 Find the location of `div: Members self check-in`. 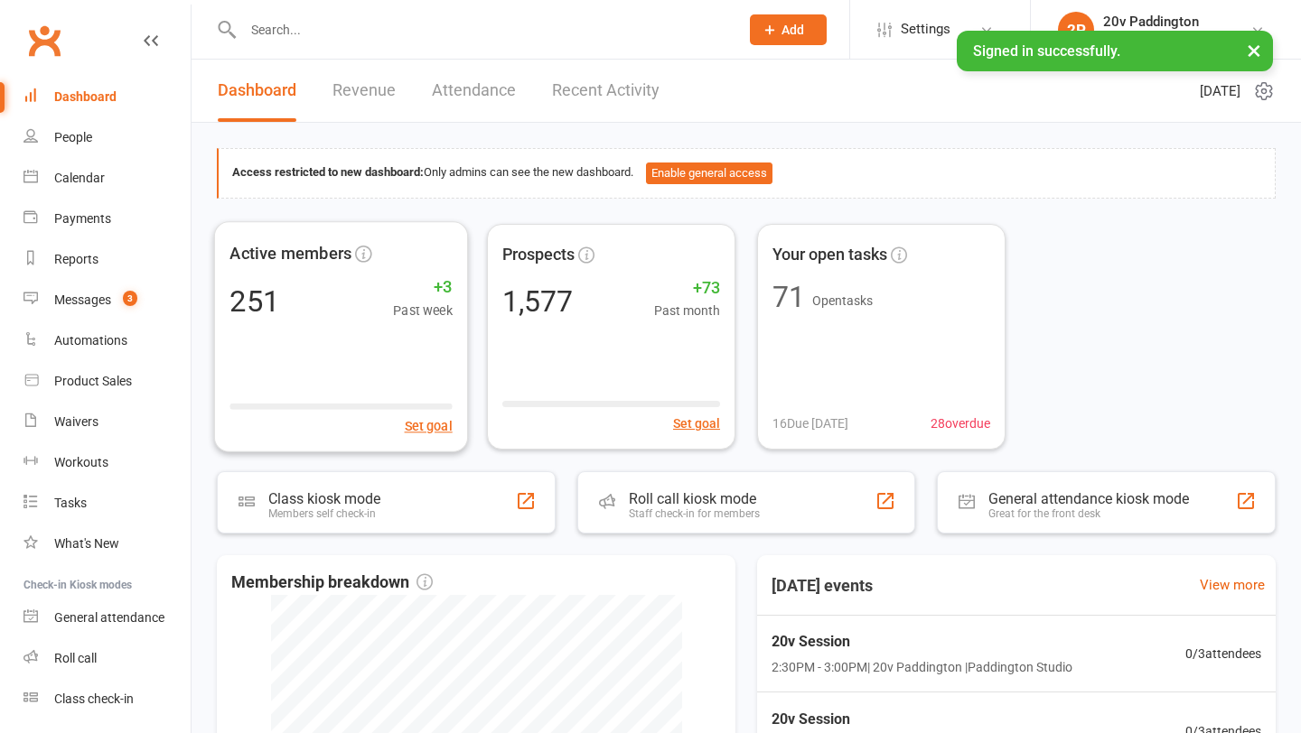

div: Members self check-in is located at coordinates (324, 514).